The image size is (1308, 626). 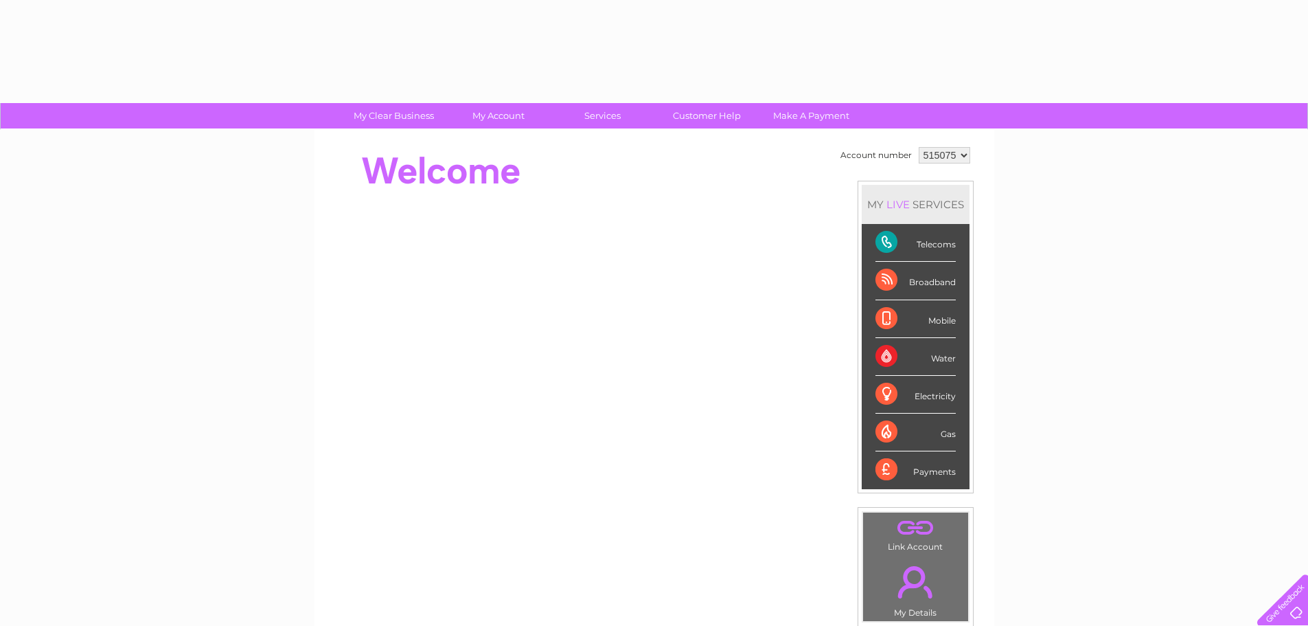 I want to click on a: Services, so click(x=602, y=115).